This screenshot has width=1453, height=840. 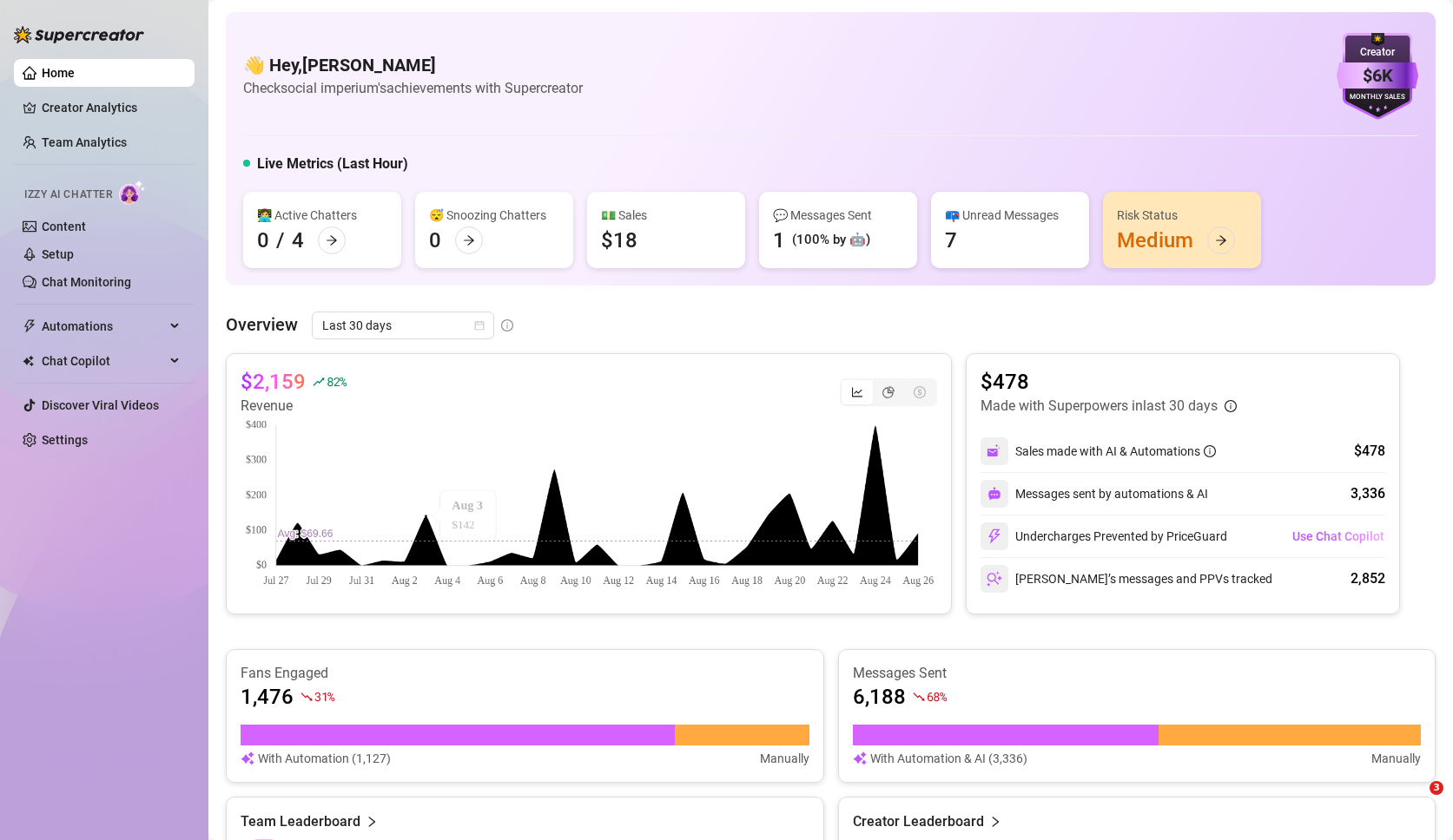 I want to click on span: Izzy AI Chatter, so click(x=67, y=195).